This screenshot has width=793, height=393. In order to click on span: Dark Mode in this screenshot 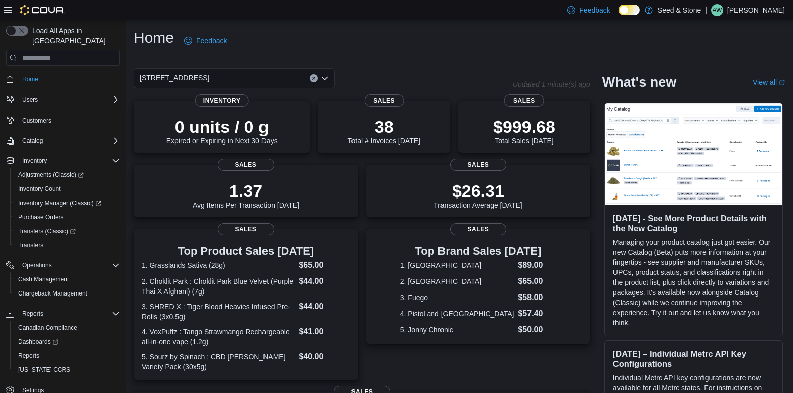, I will do `click(619, 15)`.